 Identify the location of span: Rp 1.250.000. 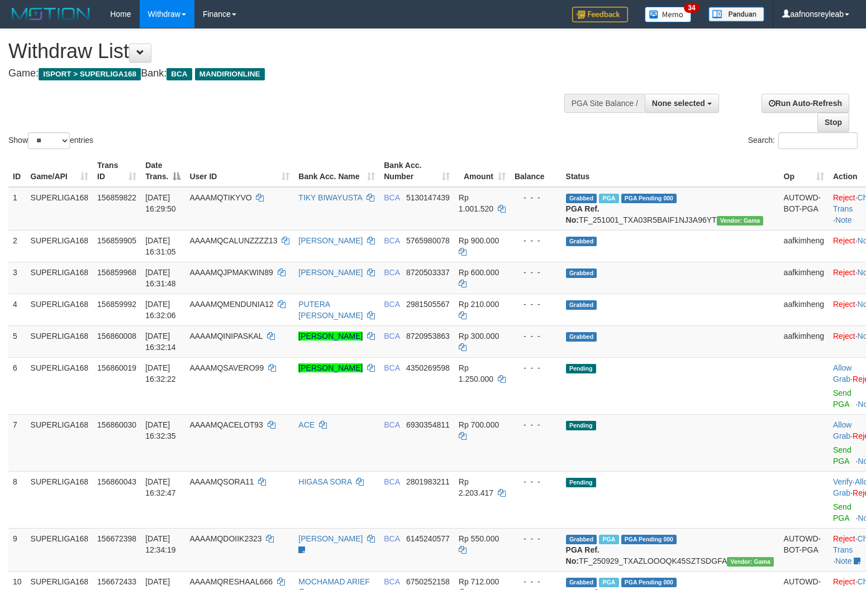
(476, 374).